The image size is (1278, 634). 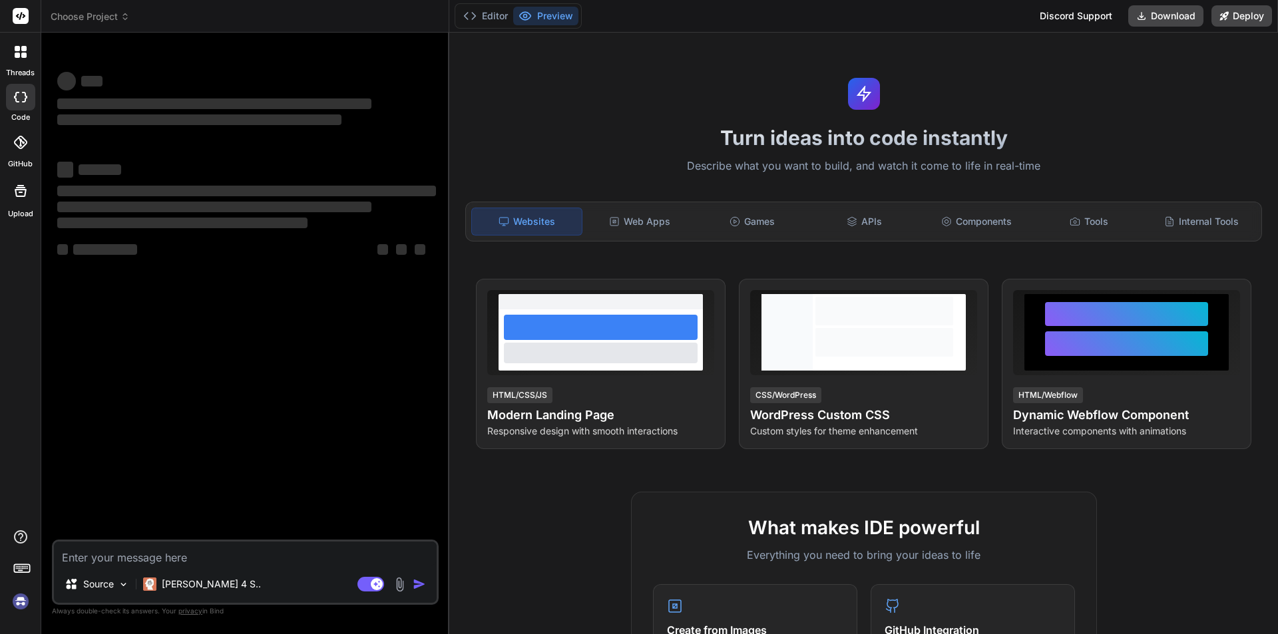 I want to click on img: attachment, so click(x=399, y=584).